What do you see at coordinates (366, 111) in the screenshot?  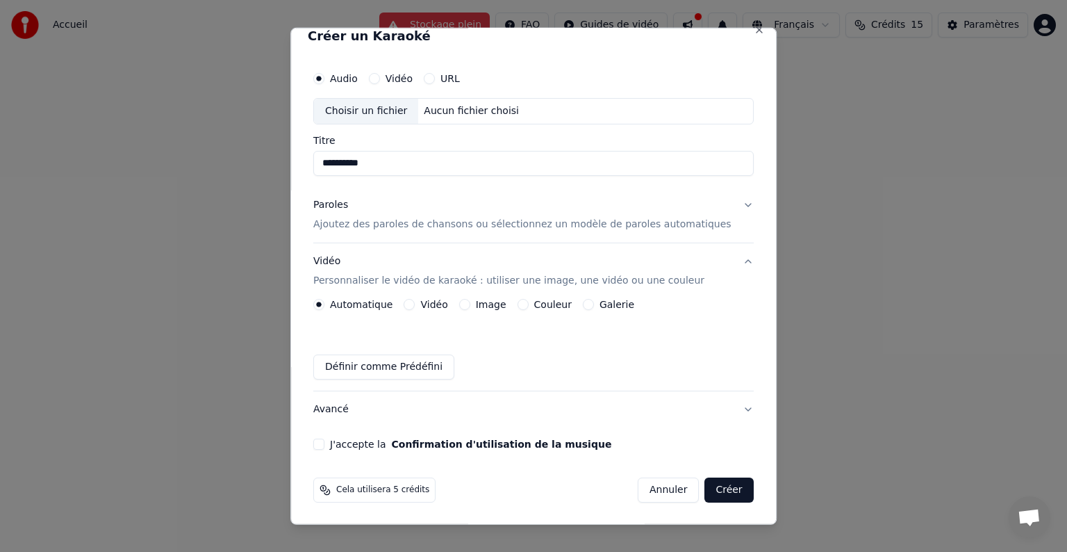 I see `div: Choisir un fichier` at bounding box center [366, 111].